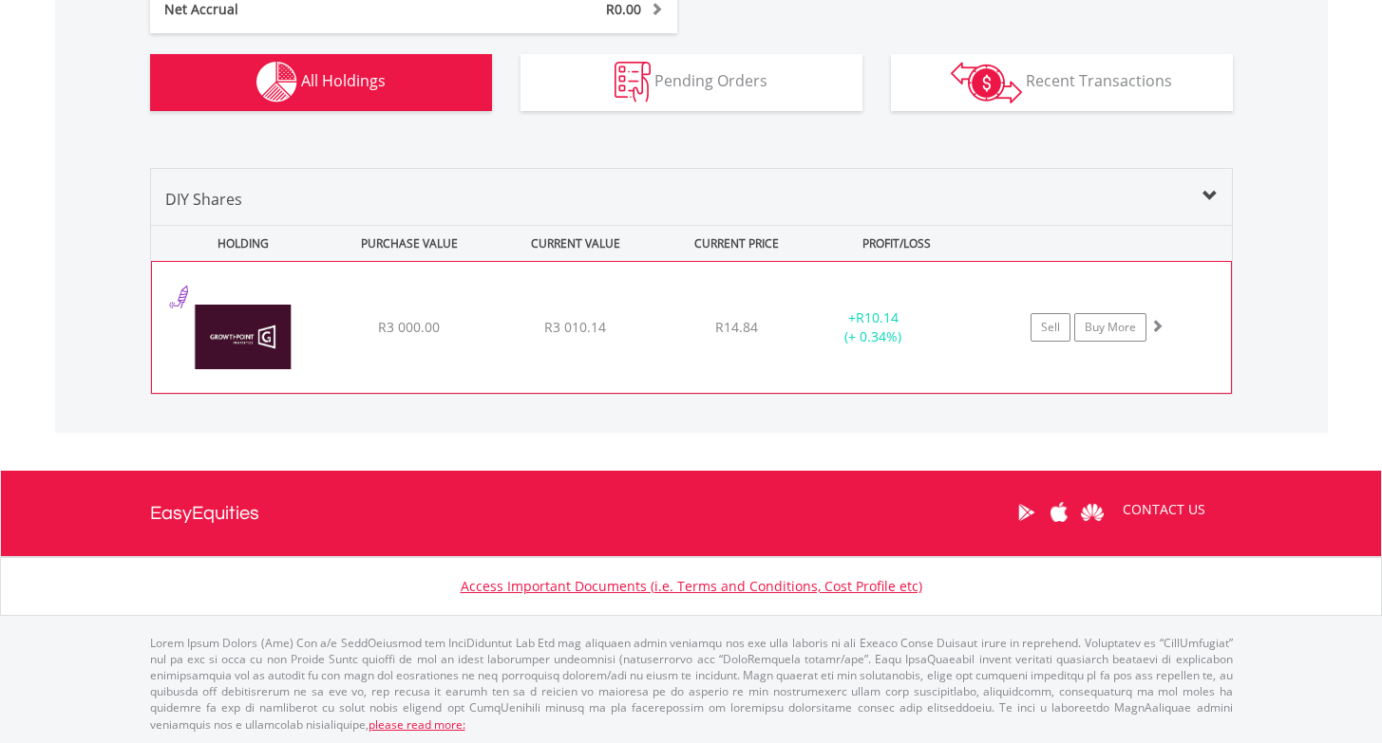 This screenshot has height=743, width=1382. What do you see at coordinates (873, 328) in the screenshot?
I see `div: + (+ 0.34%)` at bounding box center [873, 328].